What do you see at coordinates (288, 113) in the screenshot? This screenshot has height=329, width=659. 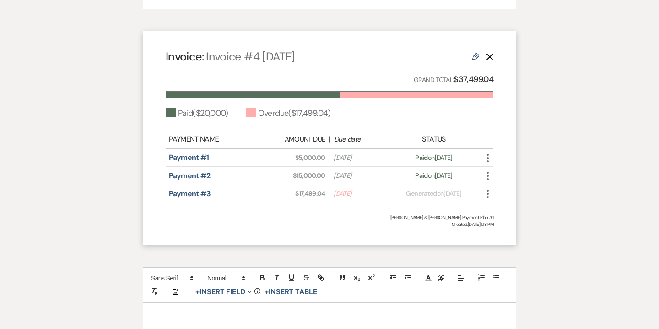 I see `div: Overdue ( $17,499.04 )` at bounding box center [288, 113].